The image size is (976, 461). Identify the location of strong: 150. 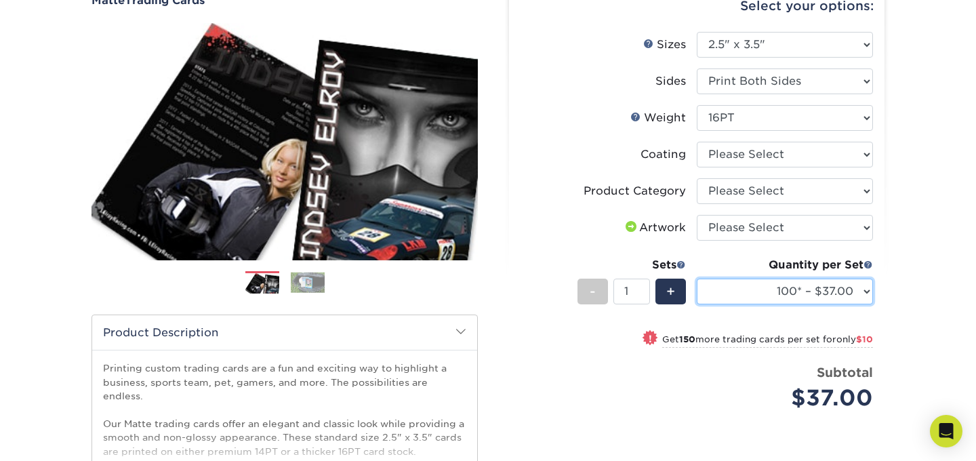
(688, 339).